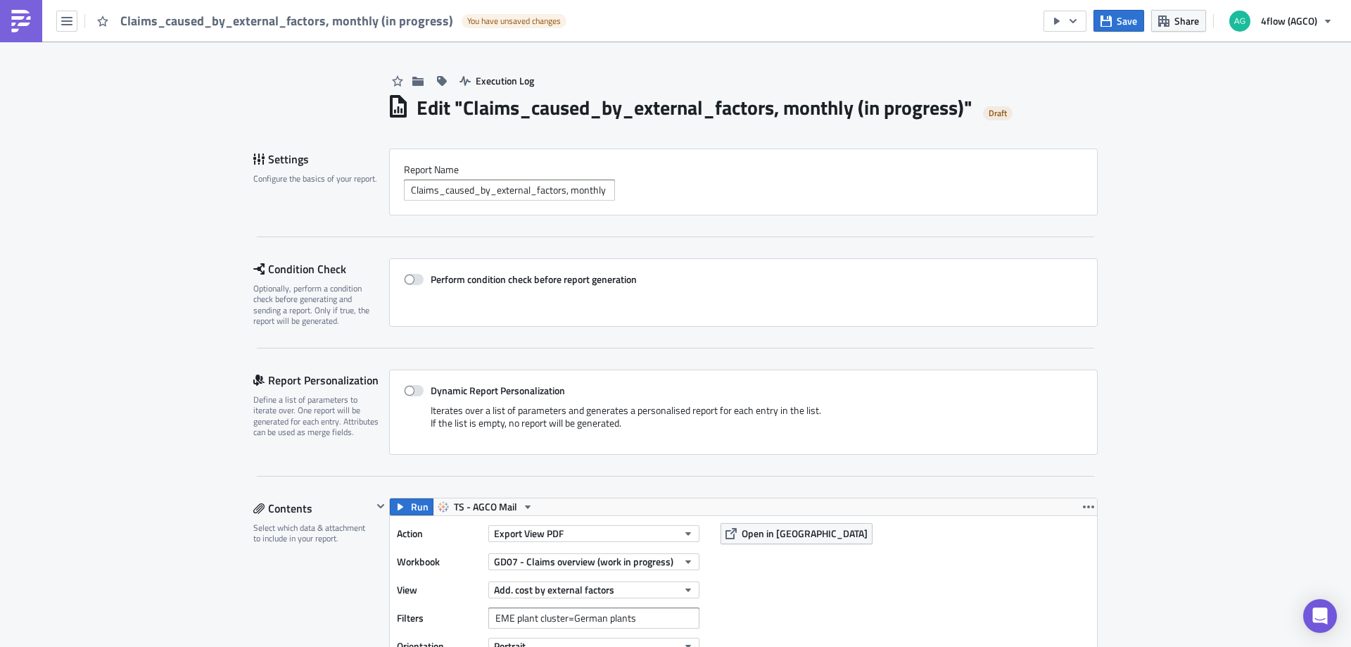 The width and height of the screenshot is (1351, 647). What do you see at coordinates (1281, 21) in the screenshot?
I see `button: 4flow (AGCO)` at bounding box center [1281, 21].